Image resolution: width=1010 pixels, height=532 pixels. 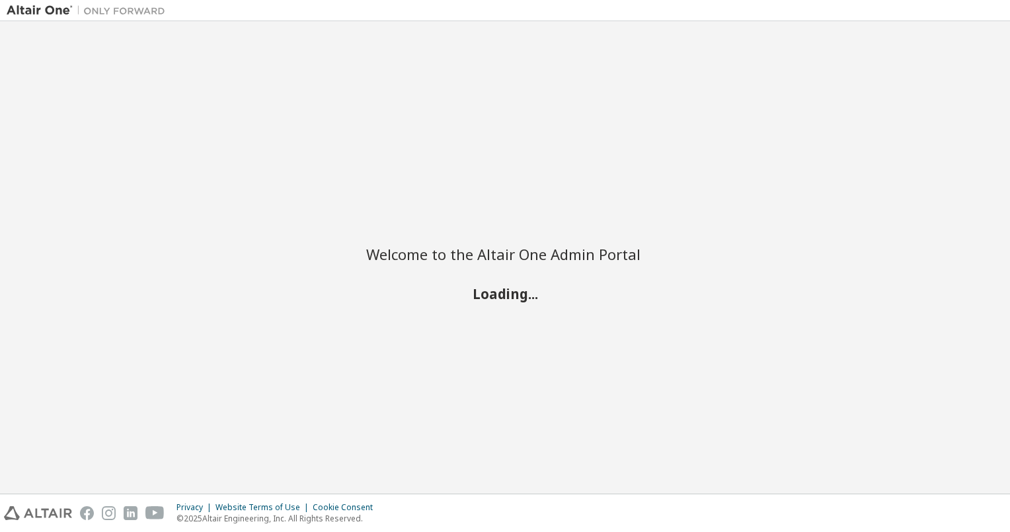 I want to click on img: Altair One, so click(x=89, y=11).